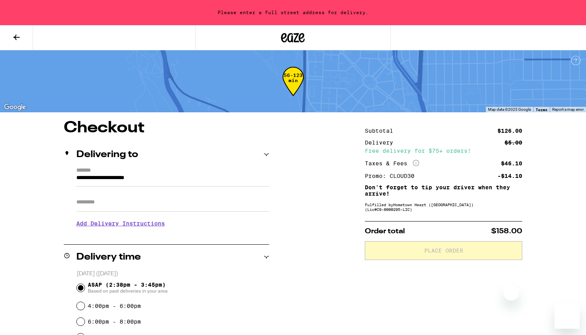  I want to click on a: Terms, so click(541, 110).